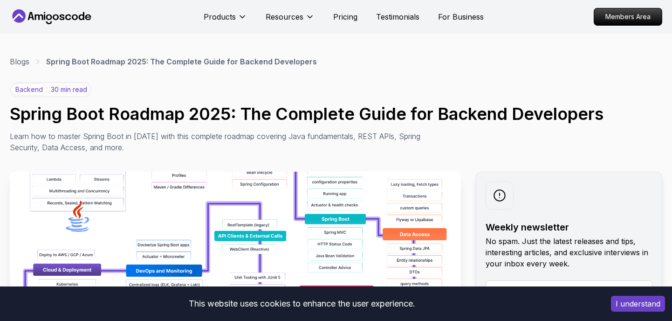 The height and width of the screenshot is (321, 672). What do you see at coordinates (569, 252) in the screenshot?
I see `p: No spam. Just the latest releases and tips, interesting articles, and exclusive interviews in you...` at bounding box center [569, 252].